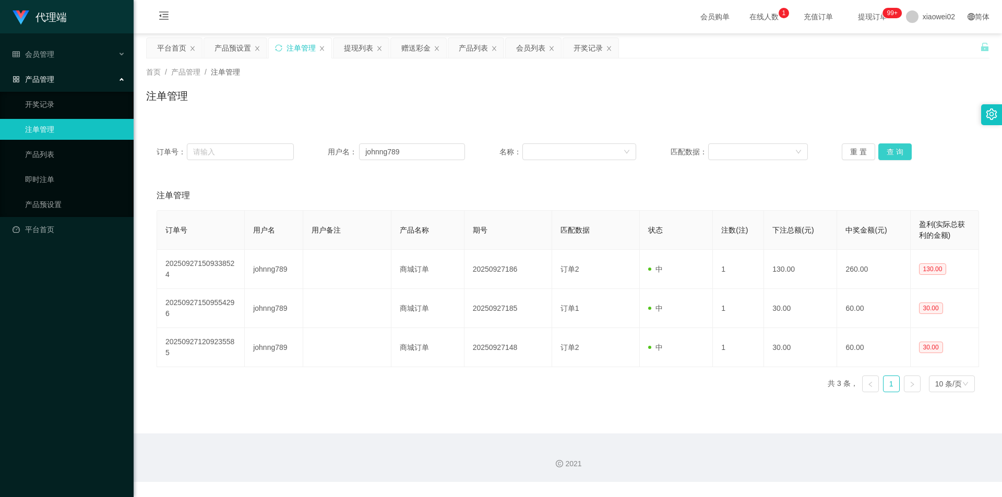  What do you see at coordinates (801, 269) in the screenshot?
I see `td: 130.00` at bounding box center [801, 269].